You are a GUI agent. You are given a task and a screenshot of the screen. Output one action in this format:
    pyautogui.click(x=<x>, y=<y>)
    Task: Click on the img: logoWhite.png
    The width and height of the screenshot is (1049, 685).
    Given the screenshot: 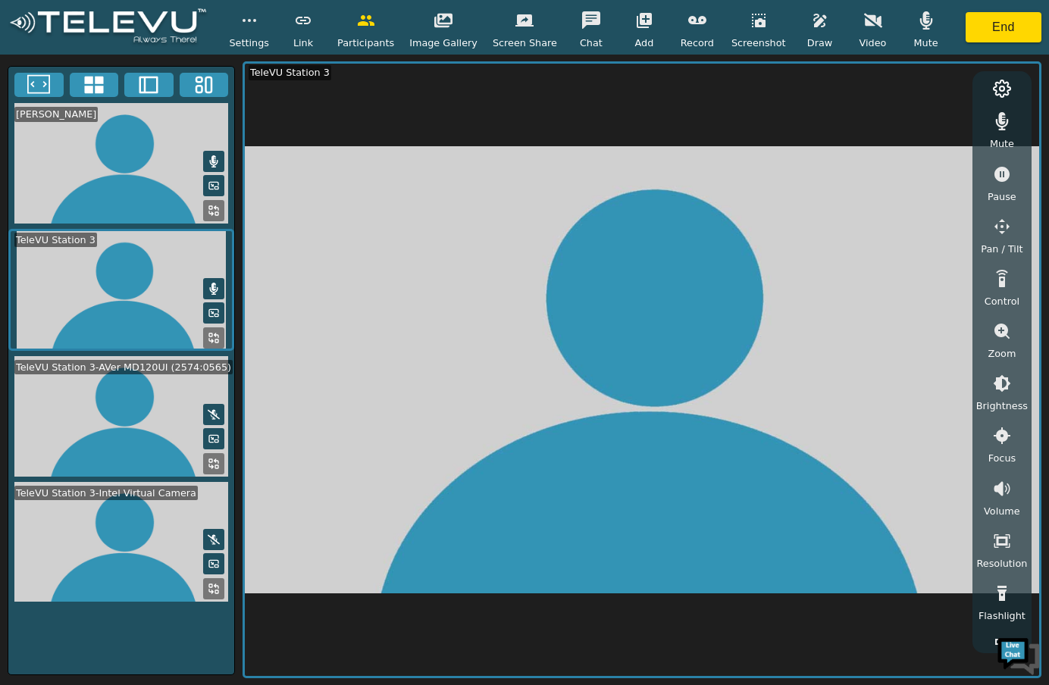 What is the action you would take?
    pyautogui.click(x=108, y=27)
    